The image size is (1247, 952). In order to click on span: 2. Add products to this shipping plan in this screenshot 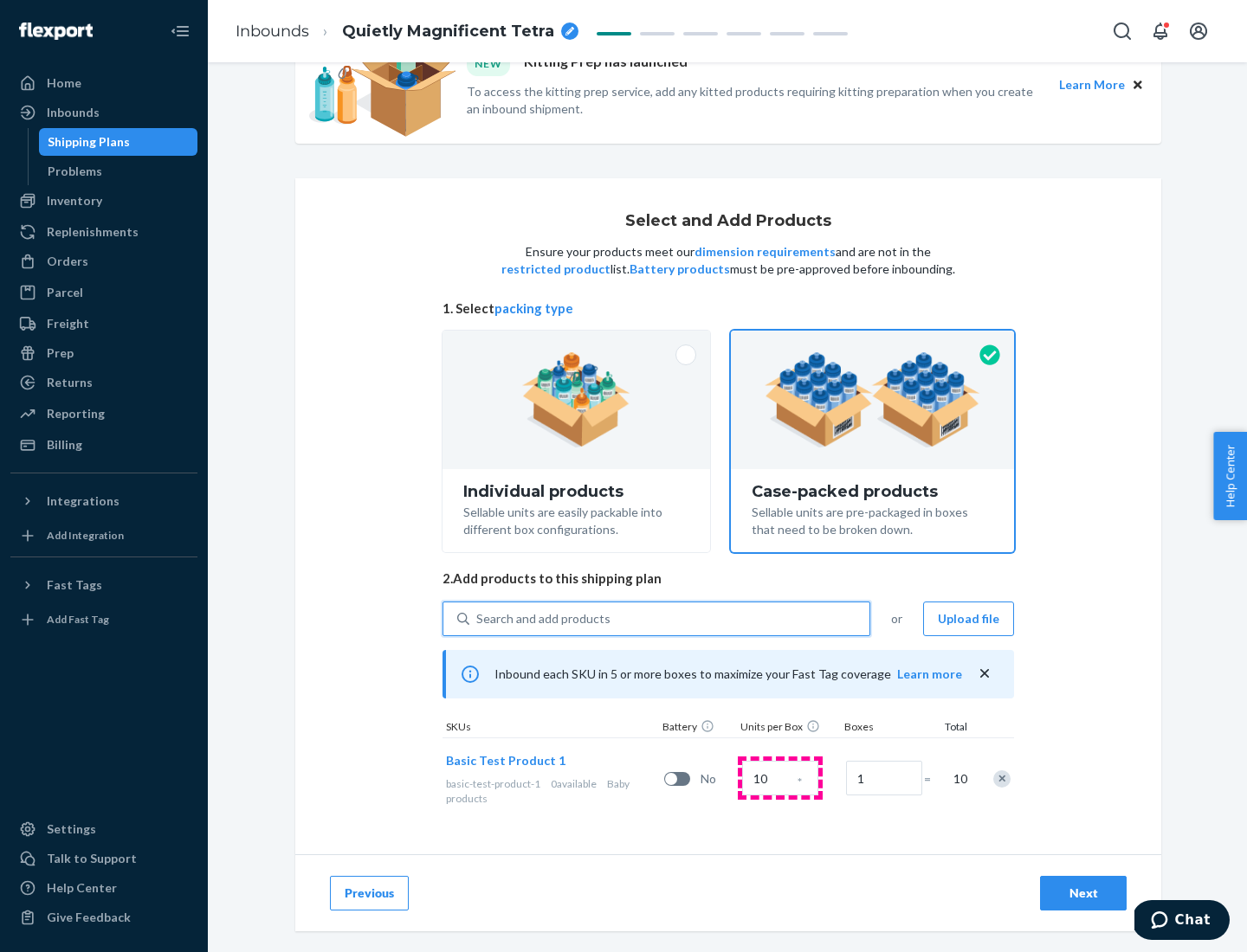, I will do `click(728, 578)`.